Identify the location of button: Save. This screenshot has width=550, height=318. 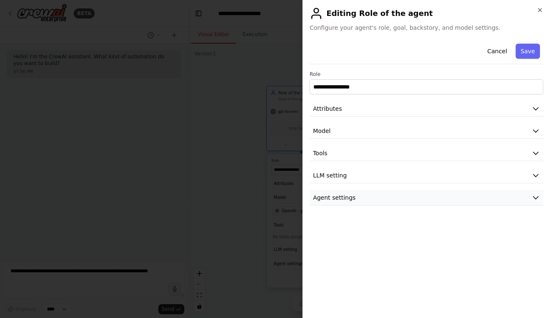
(528, 51).